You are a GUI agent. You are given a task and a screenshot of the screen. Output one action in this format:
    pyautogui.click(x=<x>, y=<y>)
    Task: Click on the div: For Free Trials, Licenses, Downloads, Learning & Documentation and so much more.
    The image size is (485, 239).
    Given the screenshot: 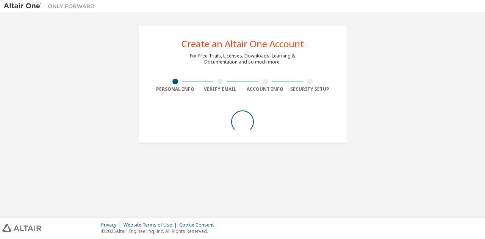 What is the action you would take?
    pyautogui.click(x=243, y=59)
    